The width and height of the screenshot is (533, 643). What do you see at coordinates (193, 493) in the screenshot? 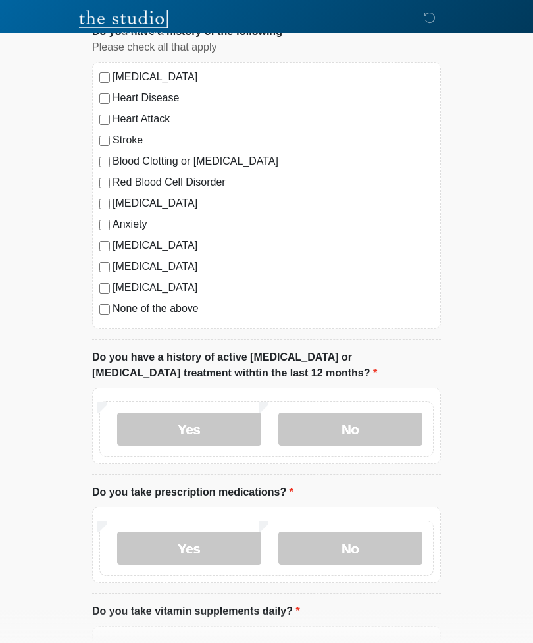
I see `label: Do you take prescription medications?` at bounding box center [193, 493].